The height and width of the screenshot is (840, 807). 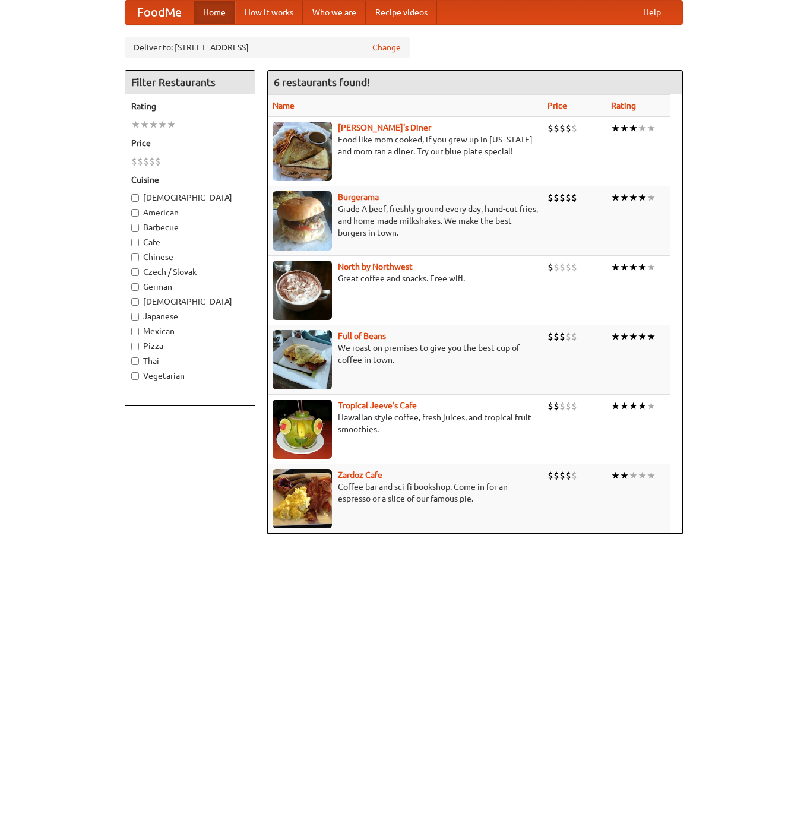 I want to click on a: How it works, so click(x=269, y=12).